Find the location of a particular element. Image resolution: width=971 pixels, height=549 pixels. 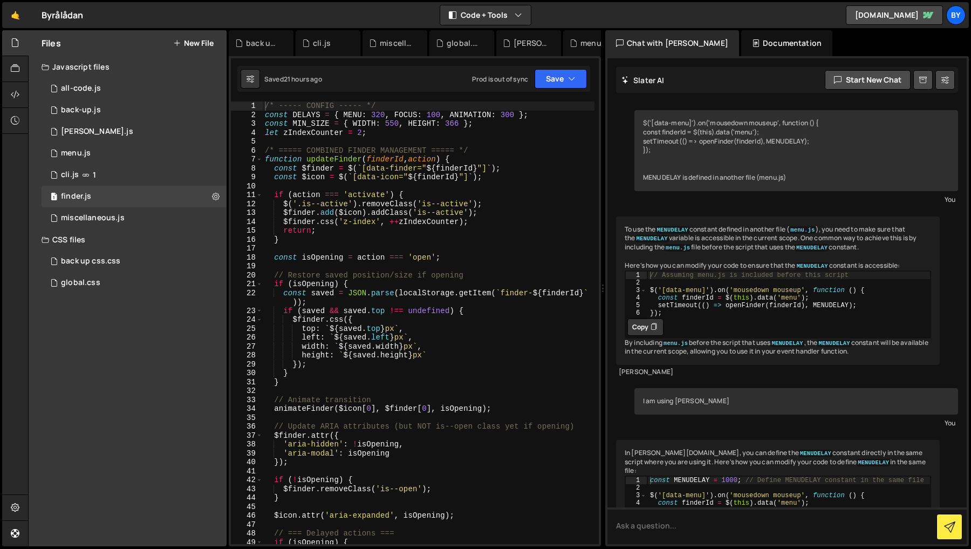

button: Copy is located at coordinates (645, 327).